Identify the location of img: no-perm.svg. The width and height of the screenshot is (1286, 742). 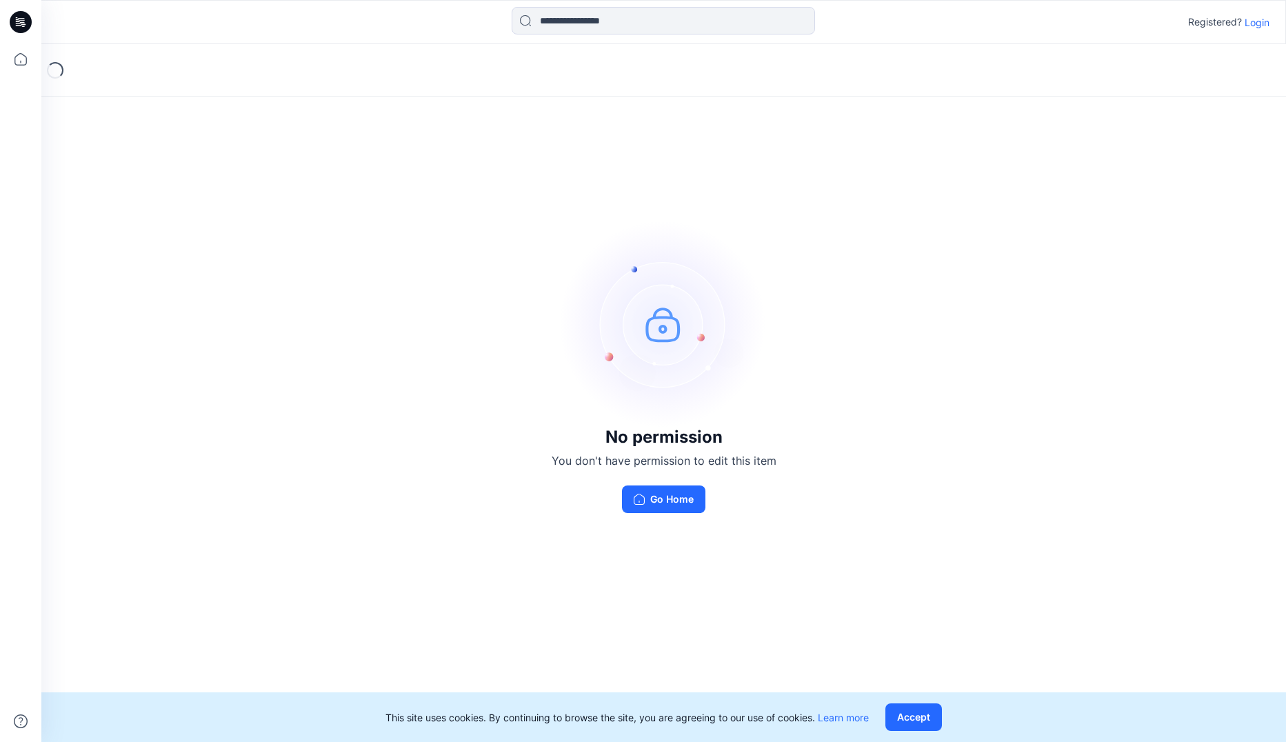
(664, 324).